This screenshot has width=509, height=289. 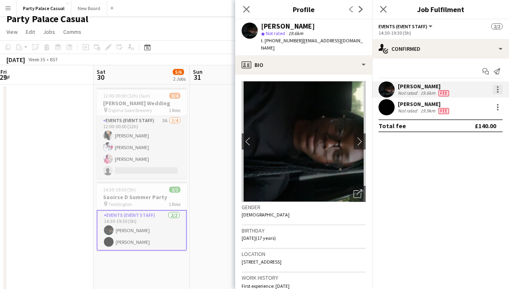 What do you see at coordinates (72, 32) in the screenshot?
I see `a: Comms` at bounding box center [72, 32].